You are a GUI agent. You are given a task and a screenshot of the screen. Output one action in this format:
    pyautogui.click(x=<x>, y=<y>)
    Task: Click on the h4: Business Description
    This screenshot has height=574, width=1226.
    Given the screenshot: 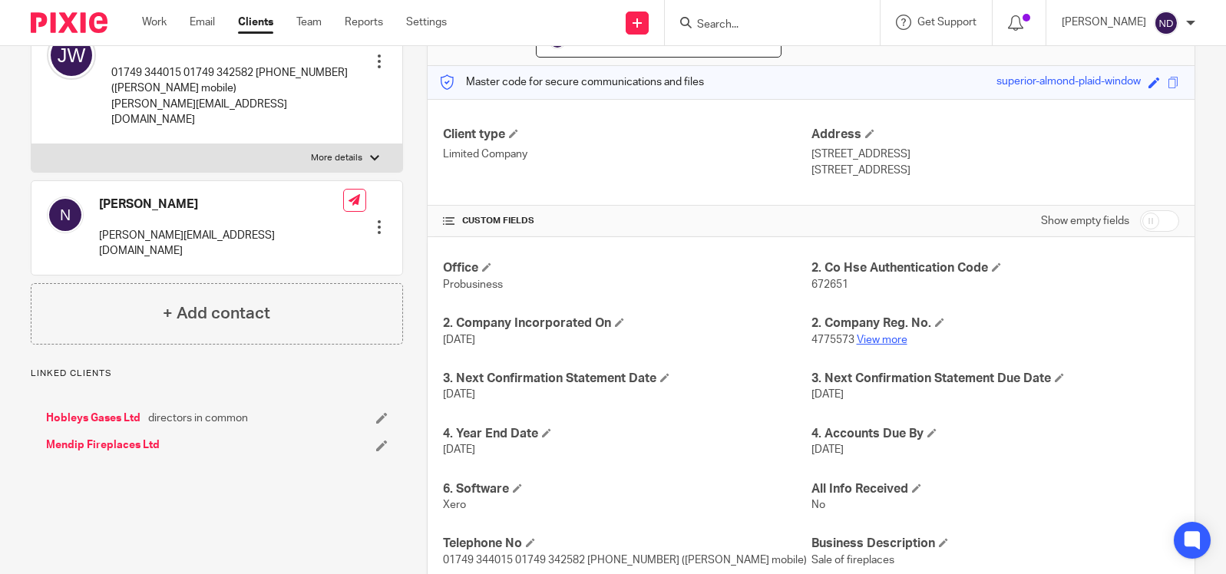 What is the action you would take?
    pyautogui.click(x=995, y=544)
    